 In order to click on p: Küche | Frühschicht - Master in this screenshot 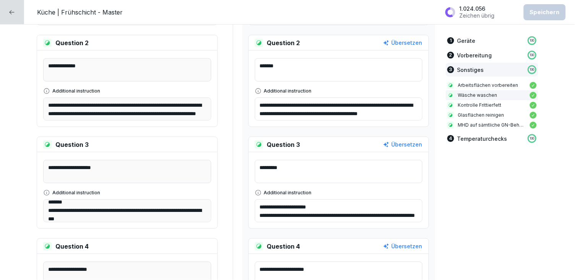, I will do `click(80, 12)`.